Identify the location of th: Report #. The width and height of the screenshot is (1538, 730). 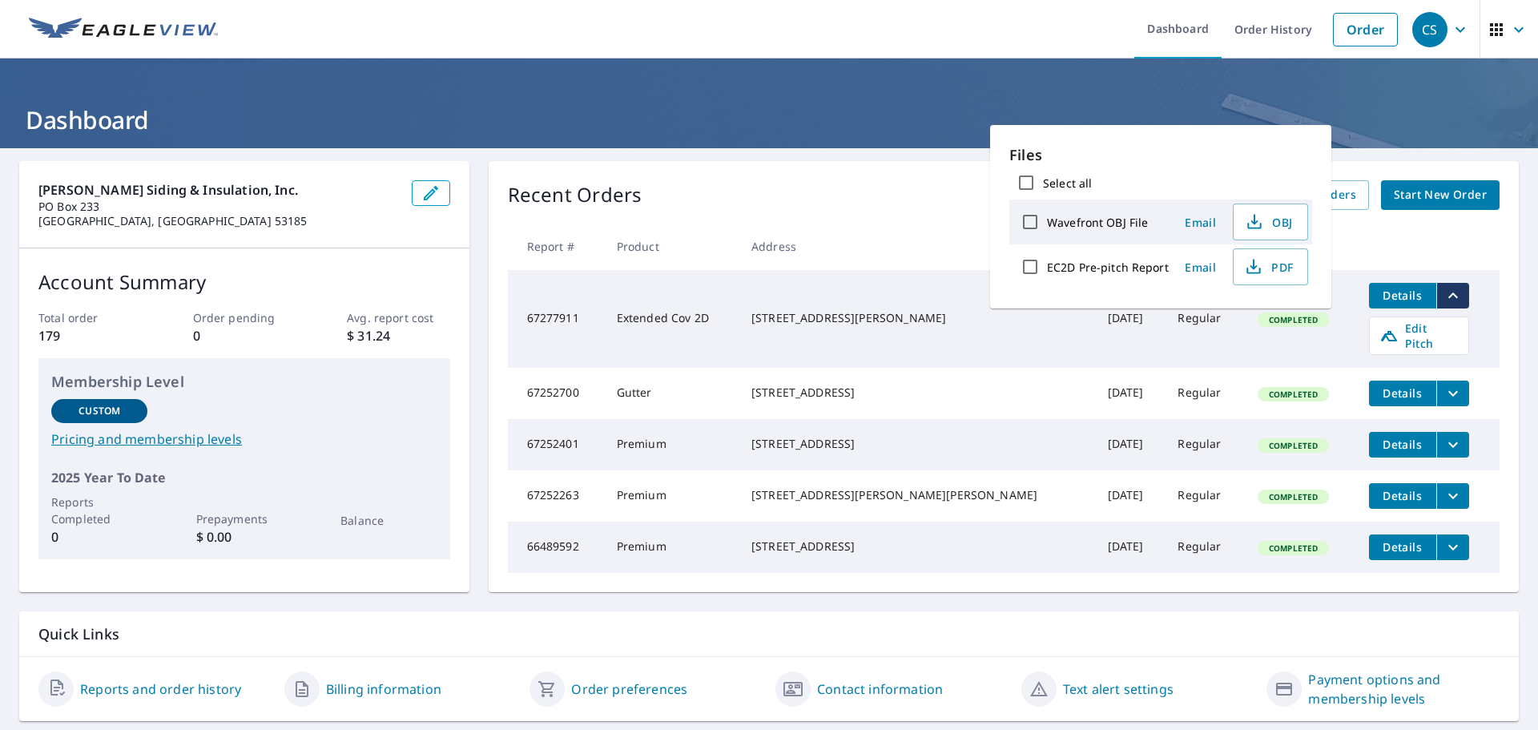
(556, 246).